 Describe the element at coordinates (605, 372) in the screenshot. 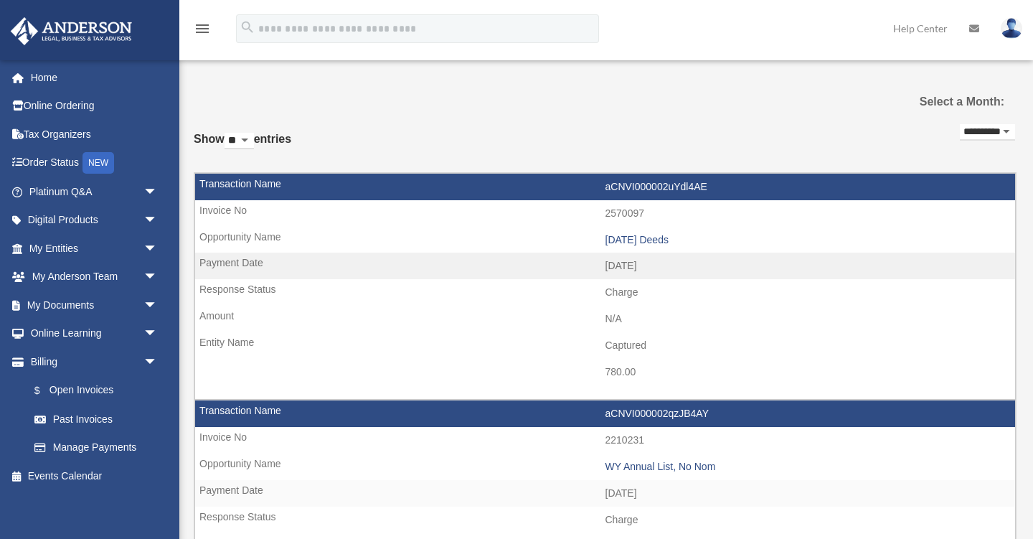

I see `td: 780.00` at that location.